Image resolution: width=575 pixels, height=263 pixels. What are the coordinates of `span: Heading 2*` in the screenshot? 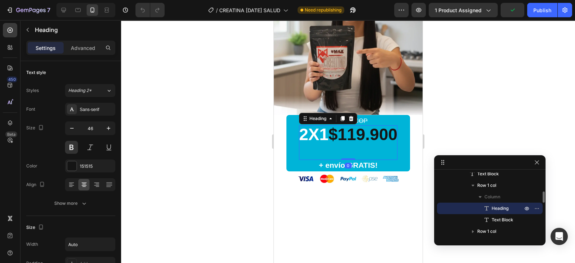 It's located at (80, 91).